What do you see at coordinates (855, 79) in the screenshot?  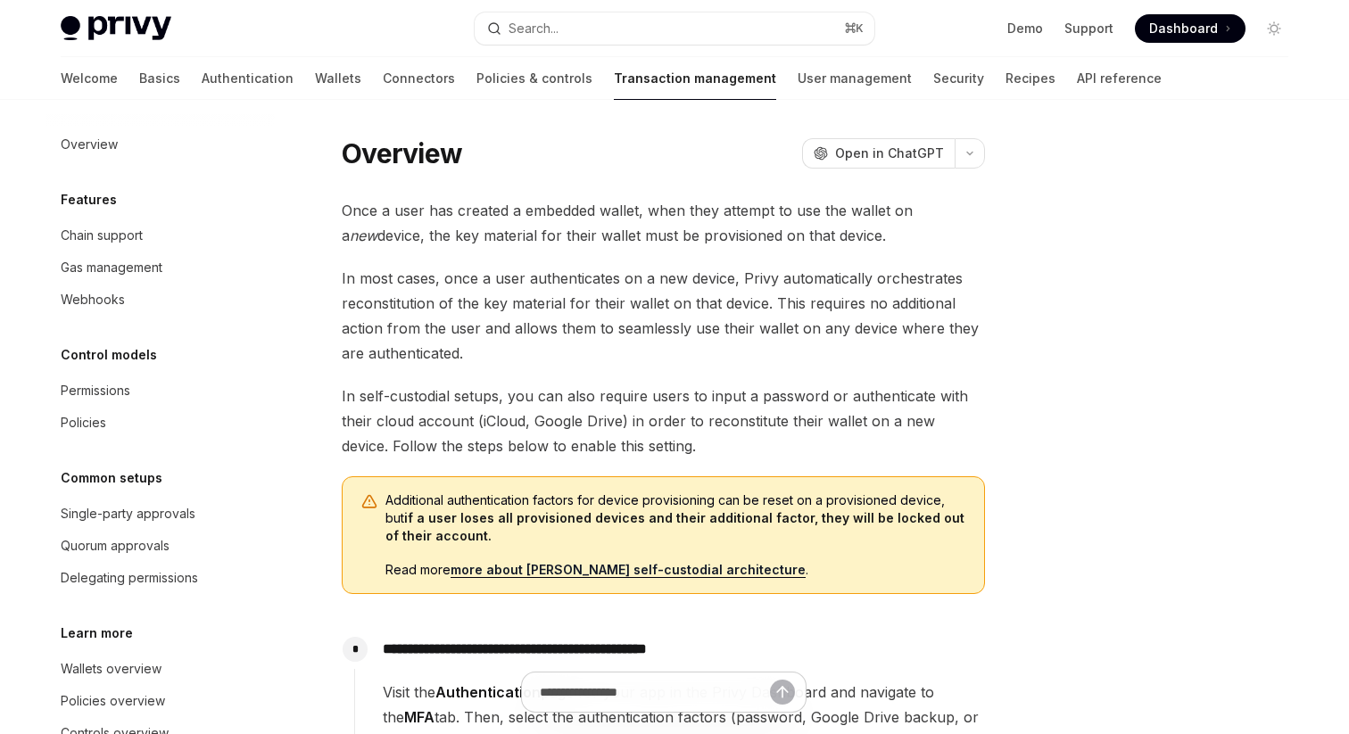 I see `a: User management` at bounding box center [855, 79].